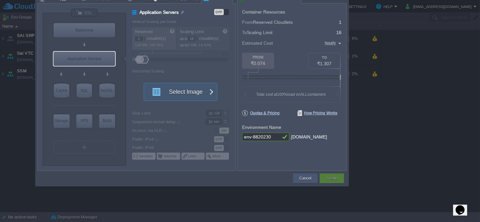 The image size is (480, 222). I want to click on div: Application Servers, so click(84, 59).